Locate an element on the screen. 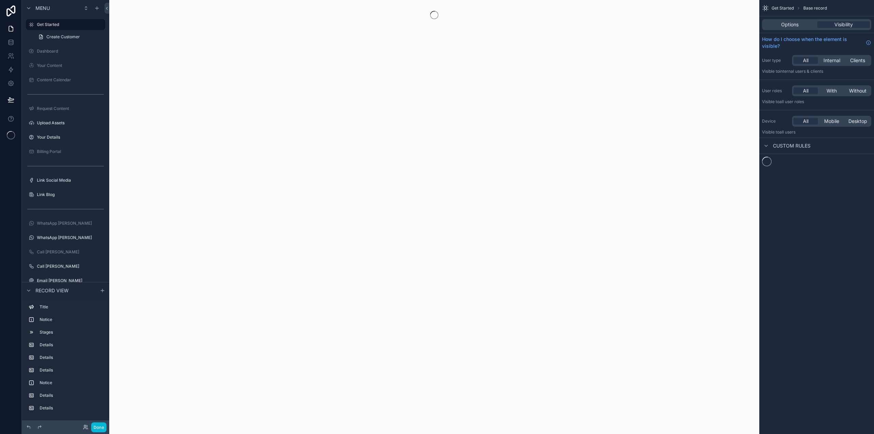 The image size is (874, 434). label: Title is located at coordinates (71, 307).